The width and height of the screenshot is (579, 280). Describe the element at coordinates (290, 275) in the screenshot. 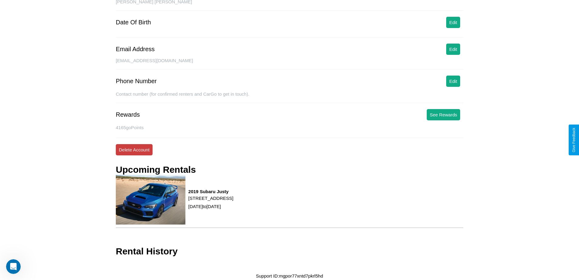

I see `p: Support ID: mgpor77xntd7pkrl5hd` at that location.